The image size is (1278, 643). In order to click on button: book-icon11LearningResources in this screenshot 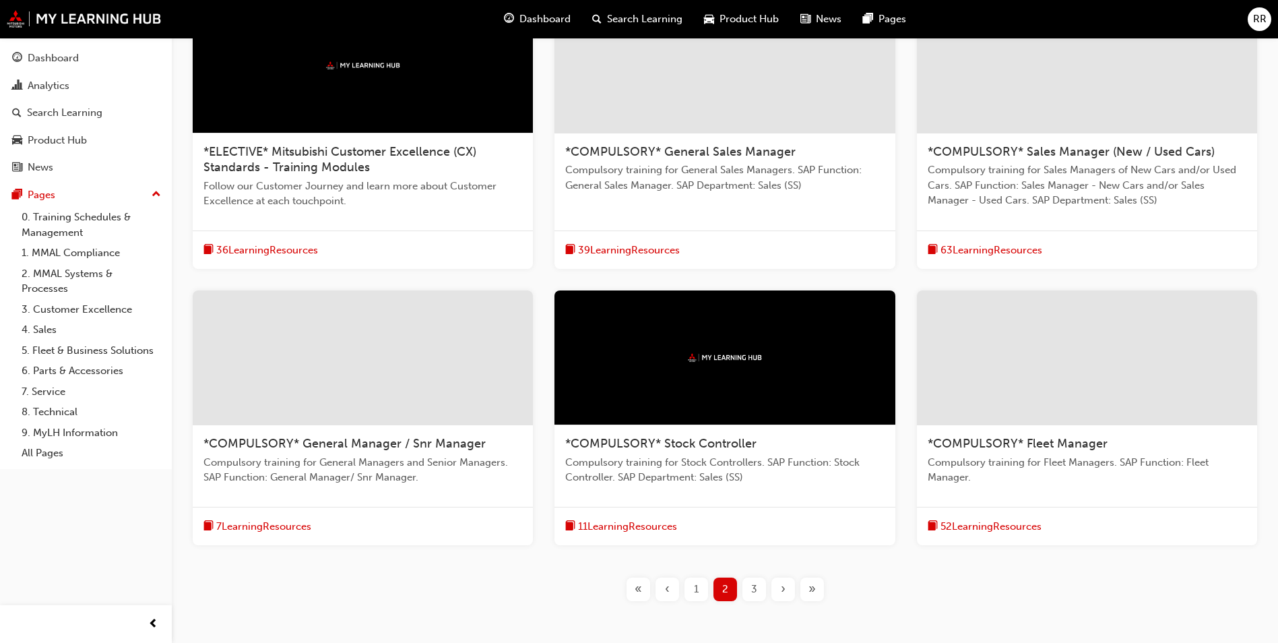, I will do `click(621, 526)`.